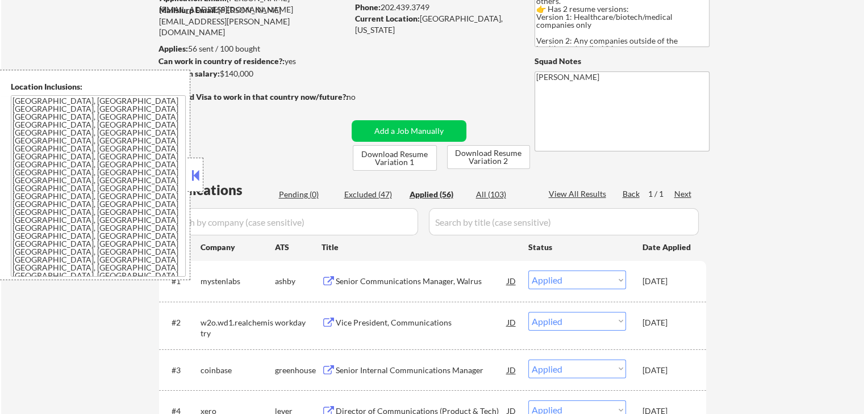 The width and height of the screenshot is (864, 414). I want to click on div: Back, so click(631, 194).